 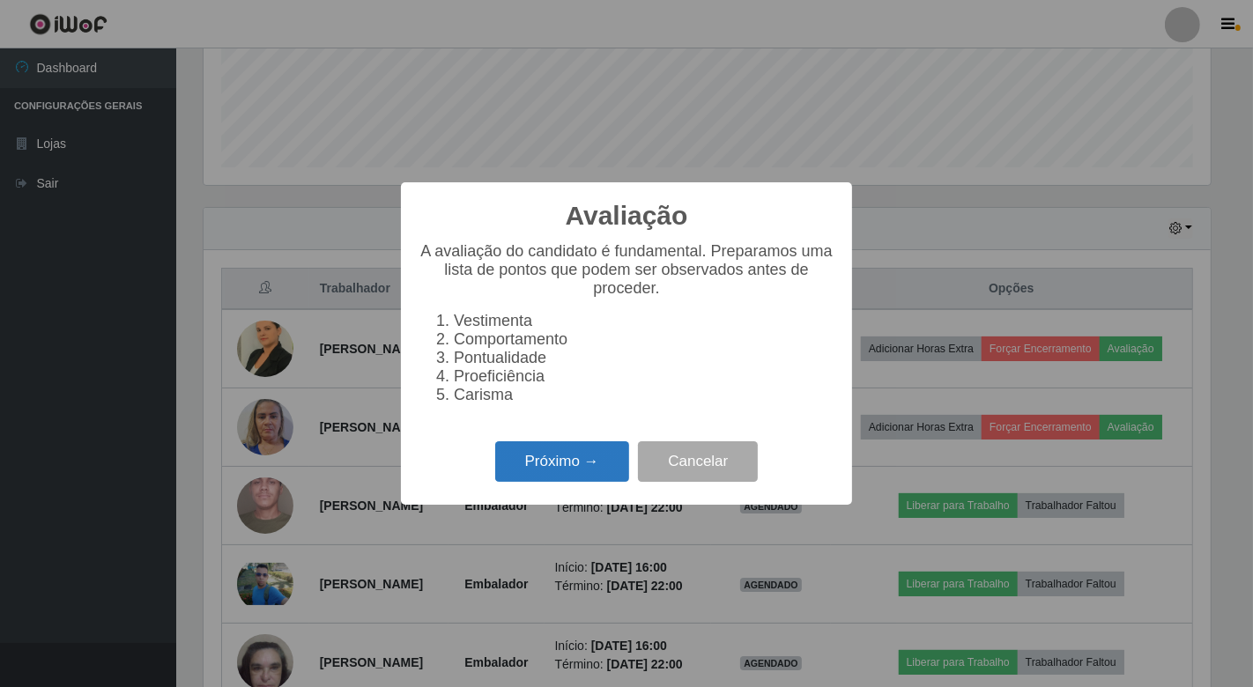 What do you see at coordinates (626, 216) in the screenshot?
I see `h2: Avaliação` at bounding box center [626, 216].